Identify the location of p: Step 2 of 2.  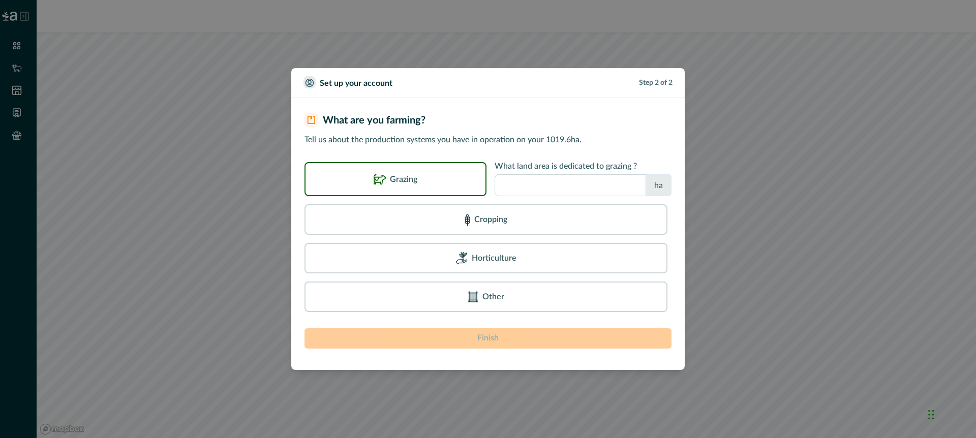
(656, 83).